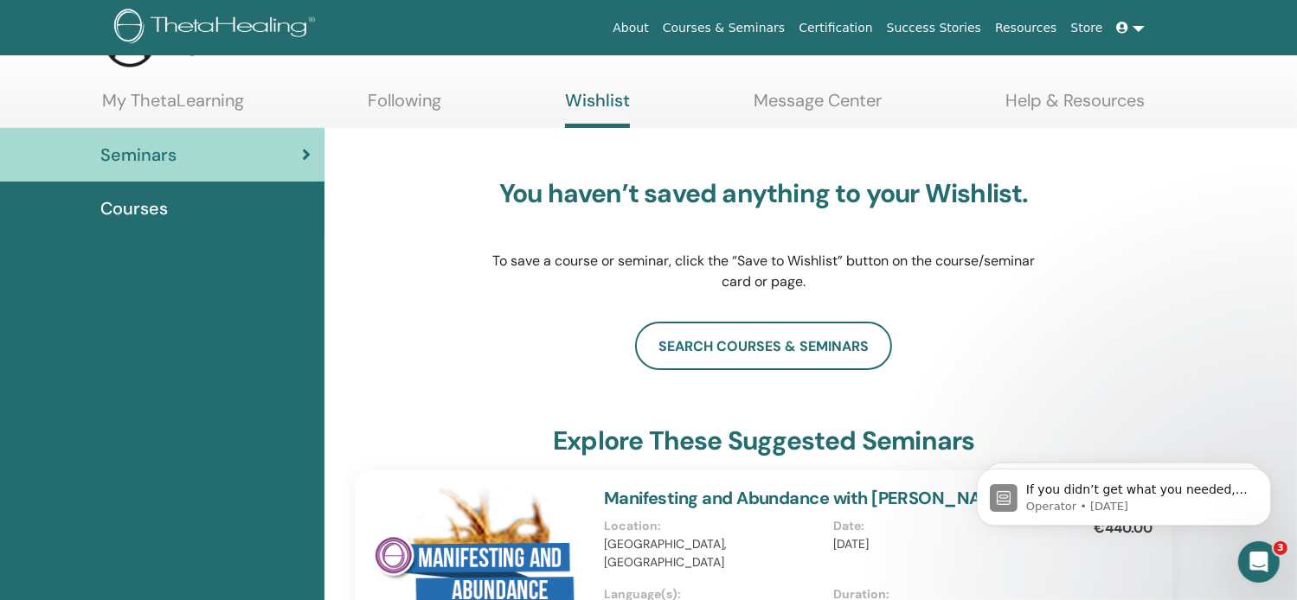 This screenshot has width=1297, height=600. What do you see at coordinates (763, 441) in the screenshot?
I see `h3: explore these suggested seminars` at bounding box center [763, 441].